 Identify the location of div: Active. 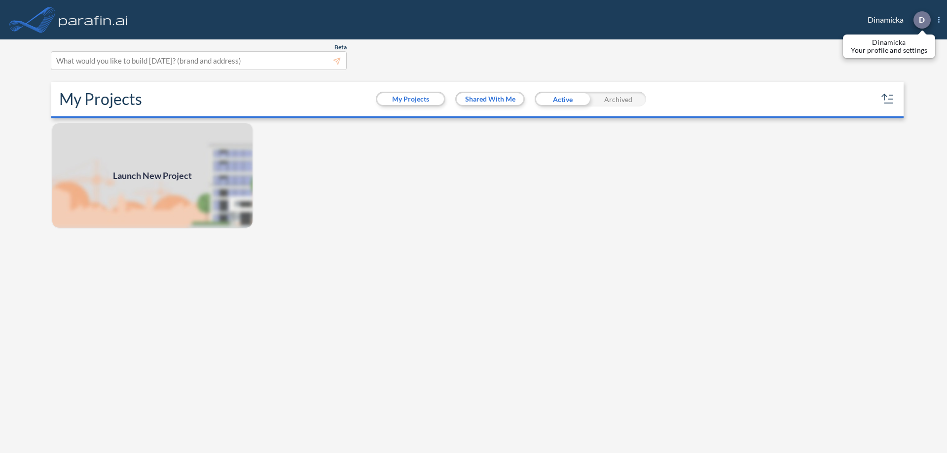
(562, 99).